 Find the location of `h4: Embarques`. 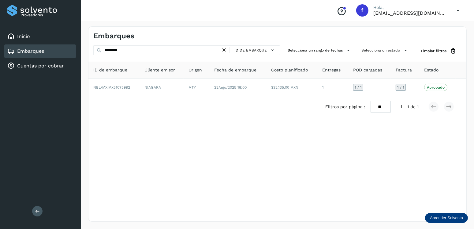

h4: Embarques is located at coordinates (114, 36).